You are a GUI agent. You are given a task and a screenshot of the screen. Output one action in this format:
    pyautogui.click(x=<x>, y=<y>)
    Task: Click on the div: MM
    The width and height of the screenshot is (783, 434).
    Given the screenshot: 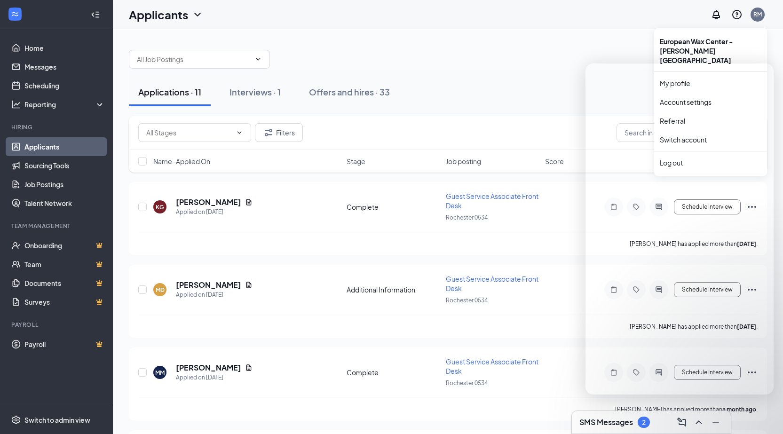 What is the action you would take?
    pyautogui.click(x=160, y=373)
    